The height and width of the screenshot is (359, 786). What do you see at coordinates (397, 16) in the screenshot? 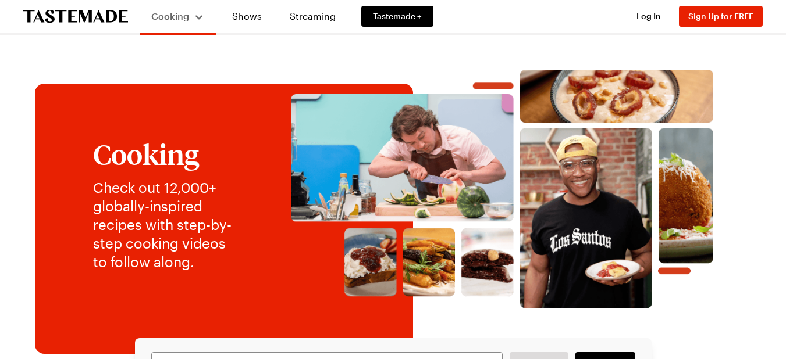
I see `a: Tastemade +` at bounding box center [397, 16].